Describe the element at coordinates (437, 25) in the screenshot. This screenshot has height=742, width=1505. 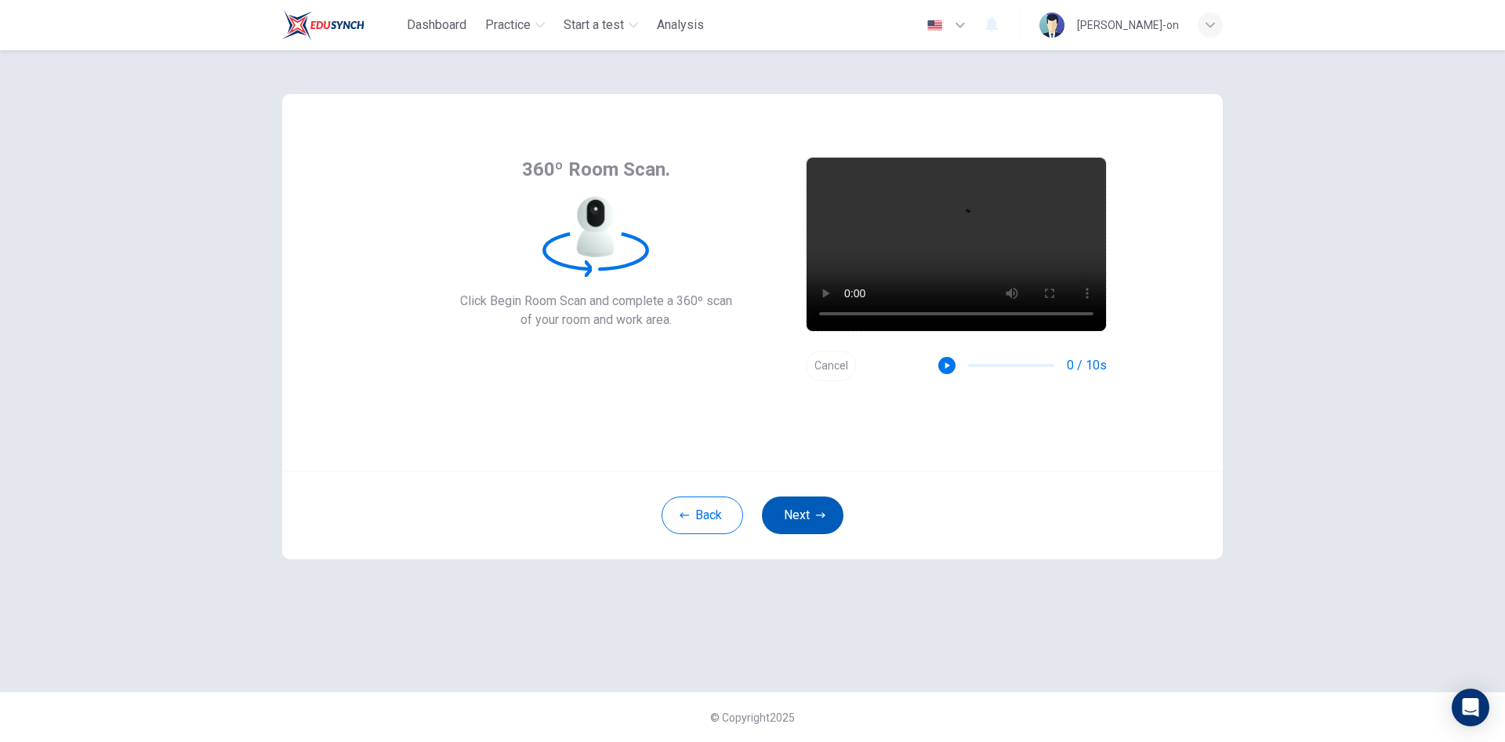
I see `span: Dashboard` at that location.